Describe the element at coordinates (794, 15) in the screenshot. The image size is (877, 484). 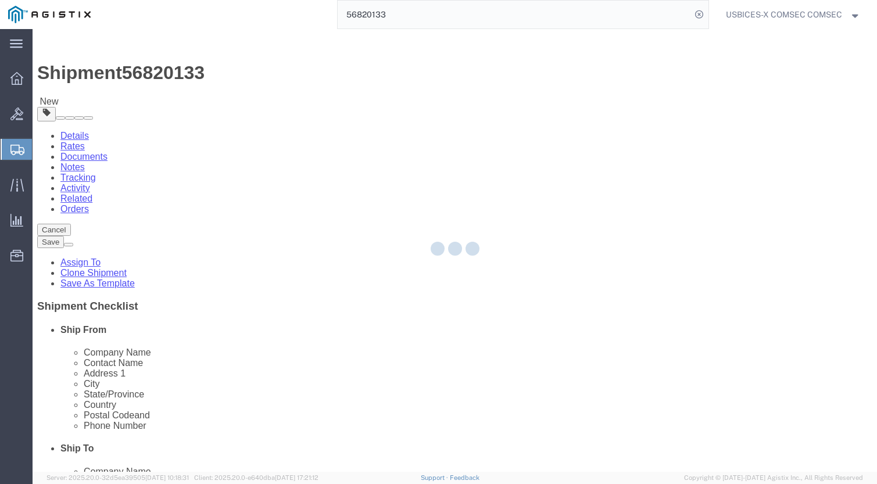
I see `button: USBICES-X COMSEC COMSEC` at that location.